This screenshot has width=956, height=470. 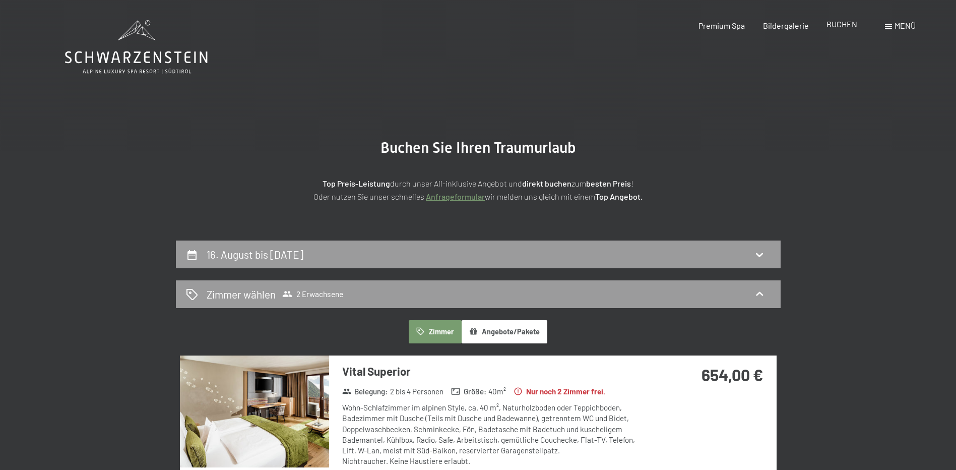 I want to click on a: Premium Spa, so click(x=722, y=25).